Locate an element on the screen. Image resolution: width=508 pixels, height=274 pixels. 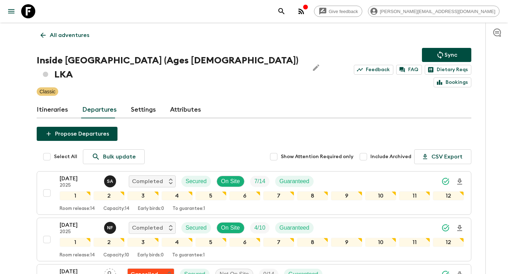
a: Give feedback is located at coordinates (338, 11).